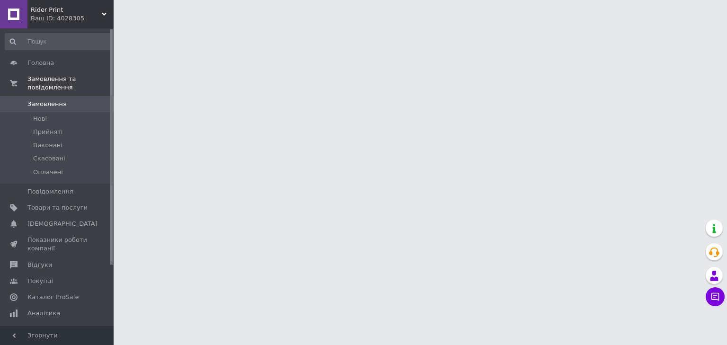  I want to click on div: Ваш ID: 4028305, so click(72, 18).